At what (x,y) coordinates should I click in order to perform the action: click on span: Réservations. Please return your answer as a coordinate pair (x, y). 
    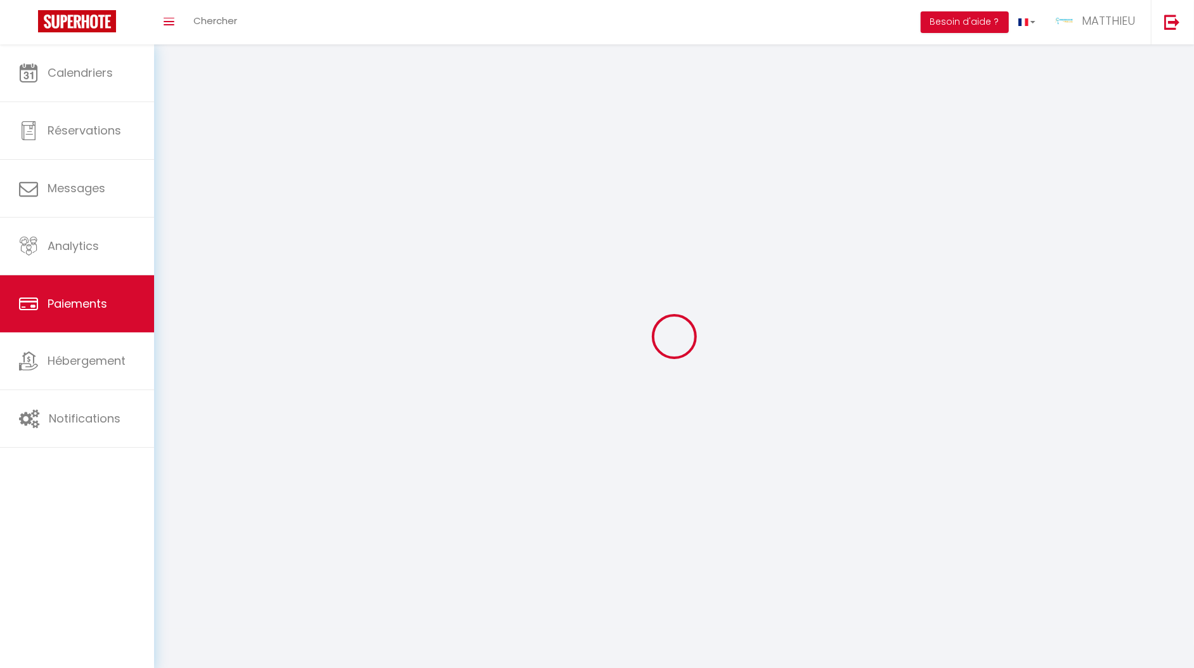
    Looking at the image, I should click on (84, 130).